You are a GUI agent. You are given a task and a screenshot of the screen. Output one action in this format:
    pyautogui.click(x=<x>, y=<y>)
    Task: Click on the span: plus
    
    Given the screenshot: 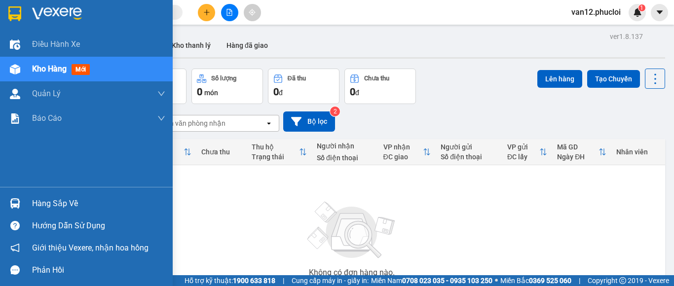 What is the action you would take?
    pyautogui.click(x=207, y=12)
    